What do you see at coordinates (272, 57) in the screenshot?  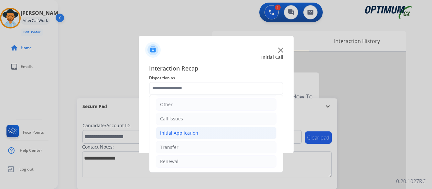 I see `span: Initial Call` at bounding box center [272, 57].